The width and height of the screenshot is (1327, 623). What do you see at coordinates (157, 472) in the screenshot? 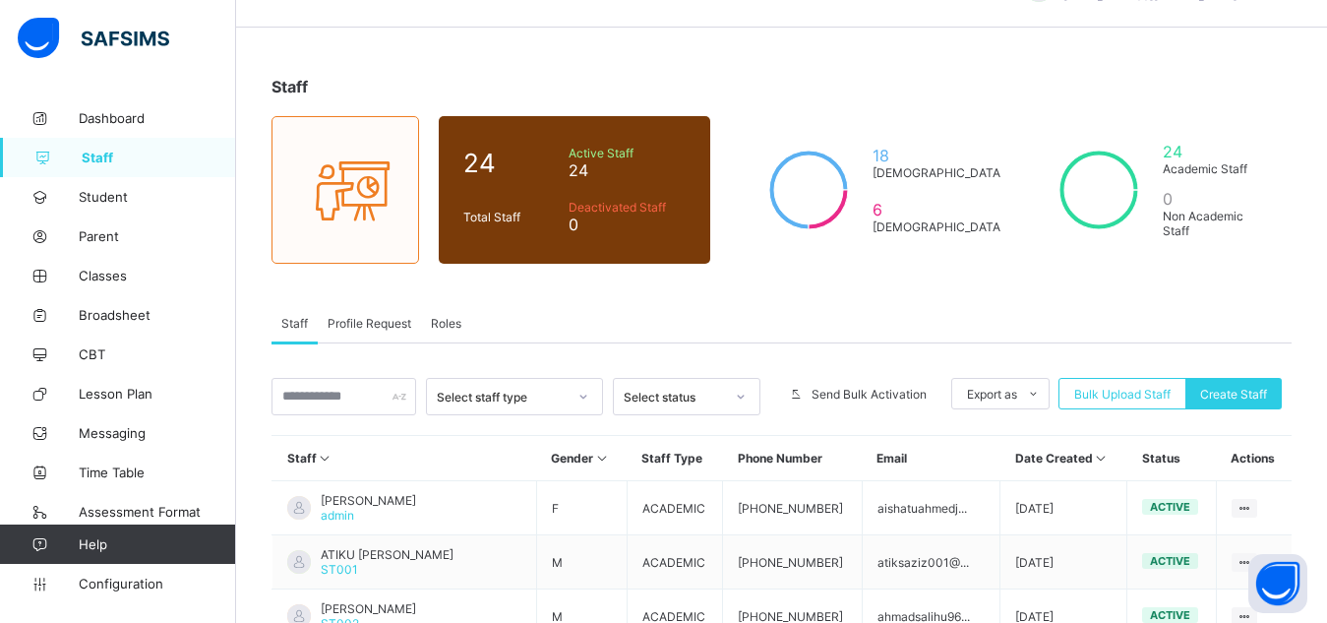
I see `span: Time Table` at bounding box center [157, 472].